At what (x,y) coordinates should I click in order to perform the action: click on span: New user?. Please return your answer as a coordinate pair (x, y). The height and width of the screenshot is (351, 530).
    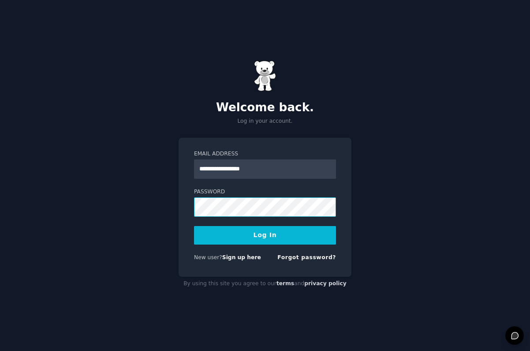
    Looking at the image, I should click on (208, 257).